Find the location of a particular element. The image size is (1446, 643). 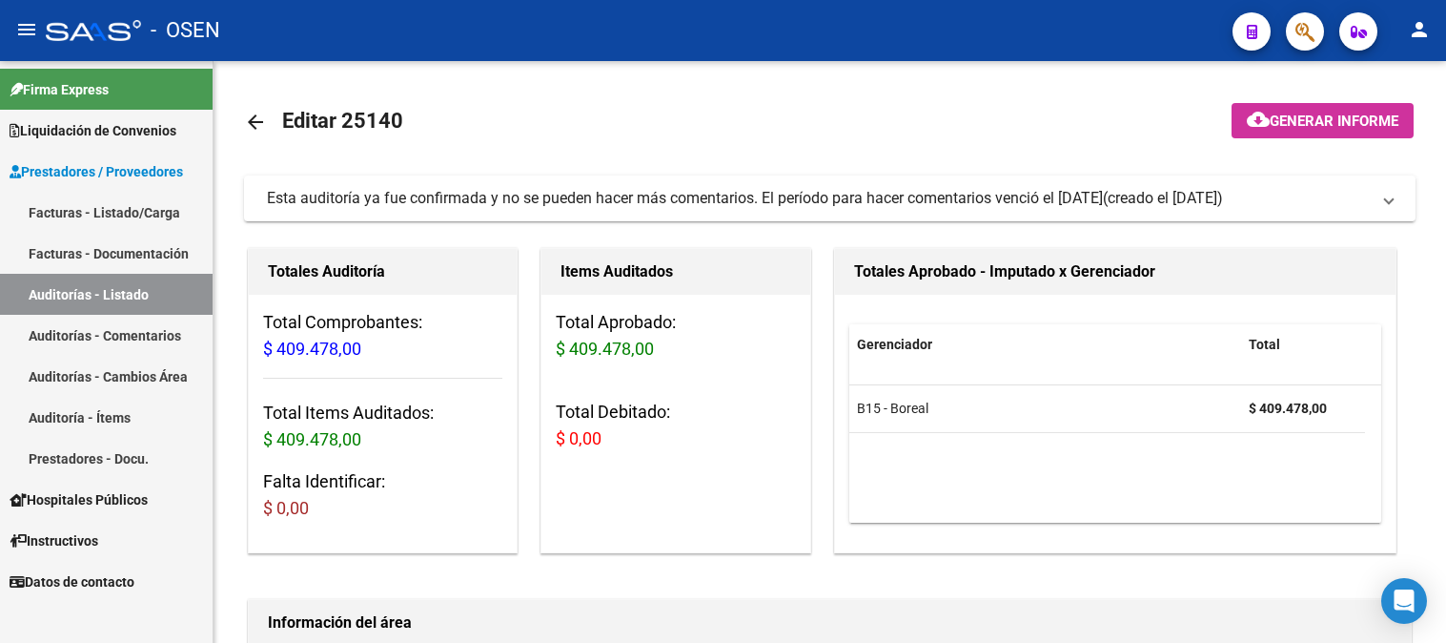

h3: Falta Identificar: is located at coordinates (382, 495).